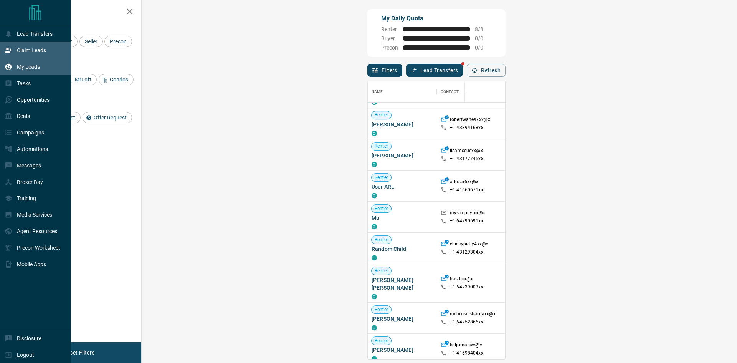 This screenshot has height=363, width=737. What do you see at coordinates (461, 279) in the screenshot?
I see `p: hasibxx@x` at bounding box center [461, 279].